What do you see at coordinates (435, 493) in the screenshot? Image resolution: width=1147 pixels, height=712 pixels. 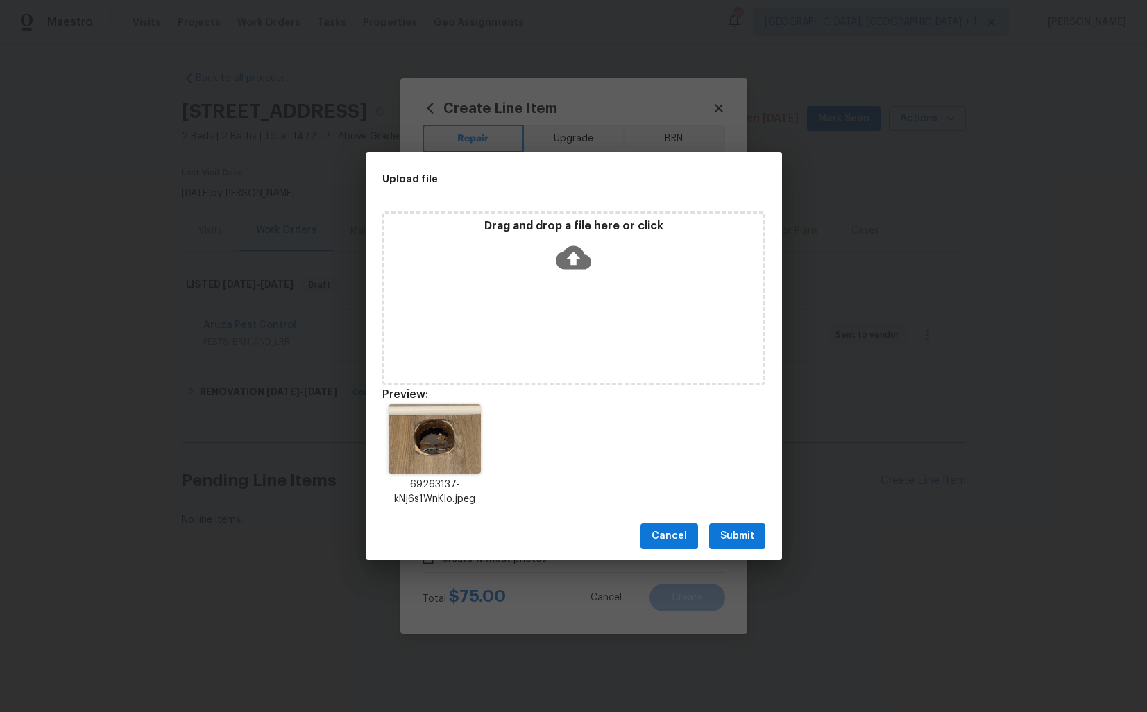 I see `p: 69263137-kNj6s1WnKIo.jpeg` at bounding box center [435, 493].